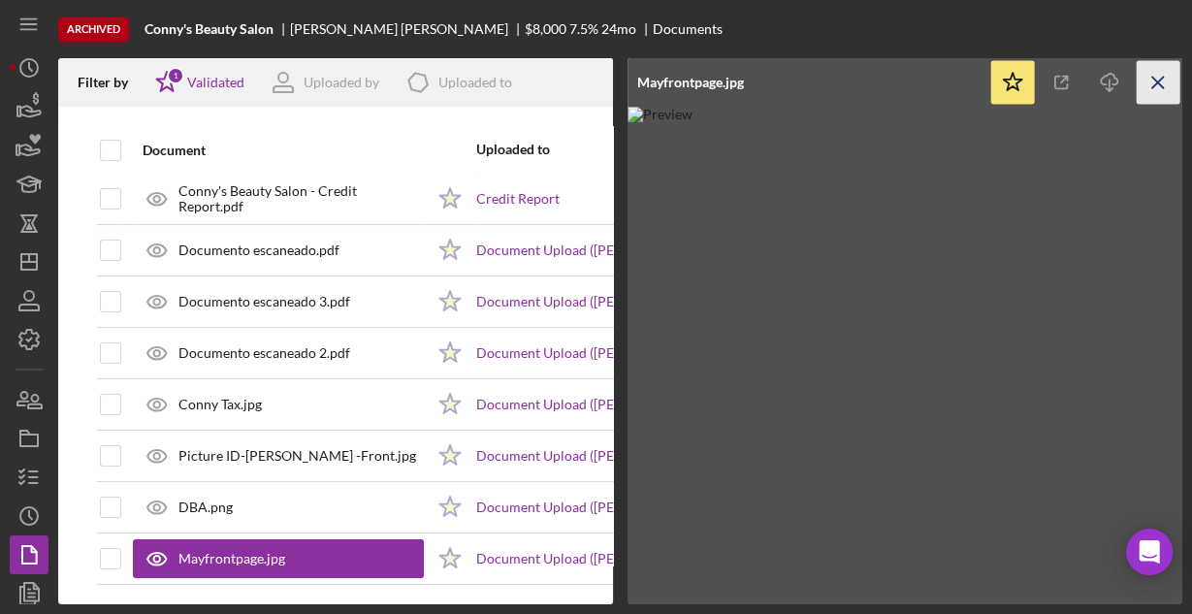  I want to click on div: Conny's Beauty Salon - Credit Report.pdf, so click(301, 199).